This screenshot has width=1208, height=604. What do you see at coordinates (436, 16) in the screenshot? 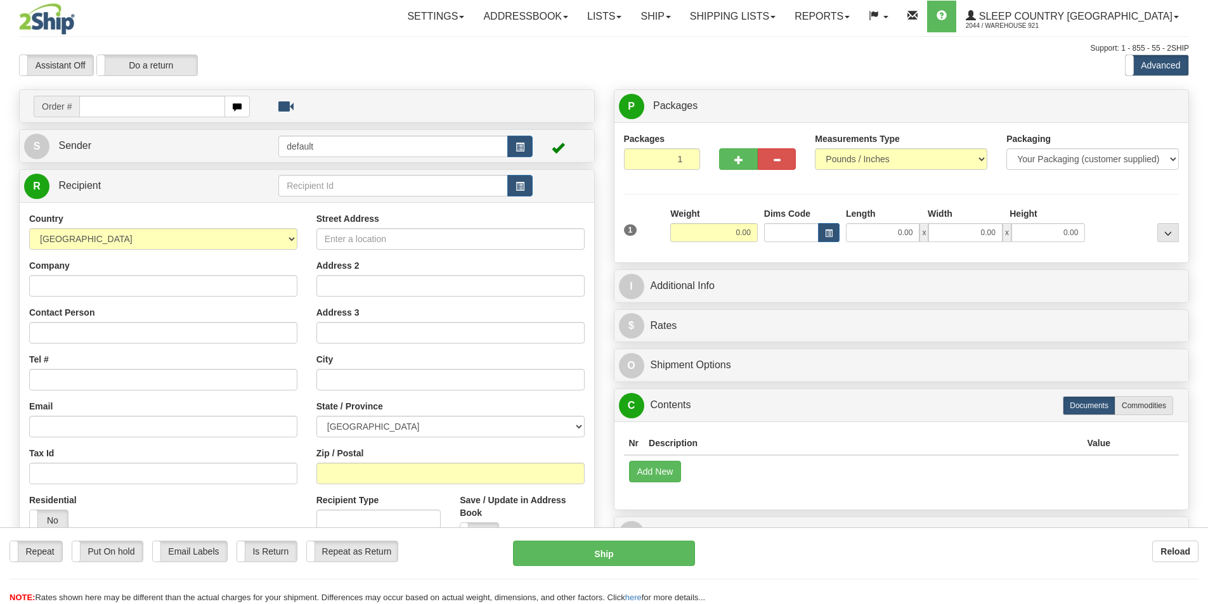
I see `a: Settings` at bounding box center [436, 16].